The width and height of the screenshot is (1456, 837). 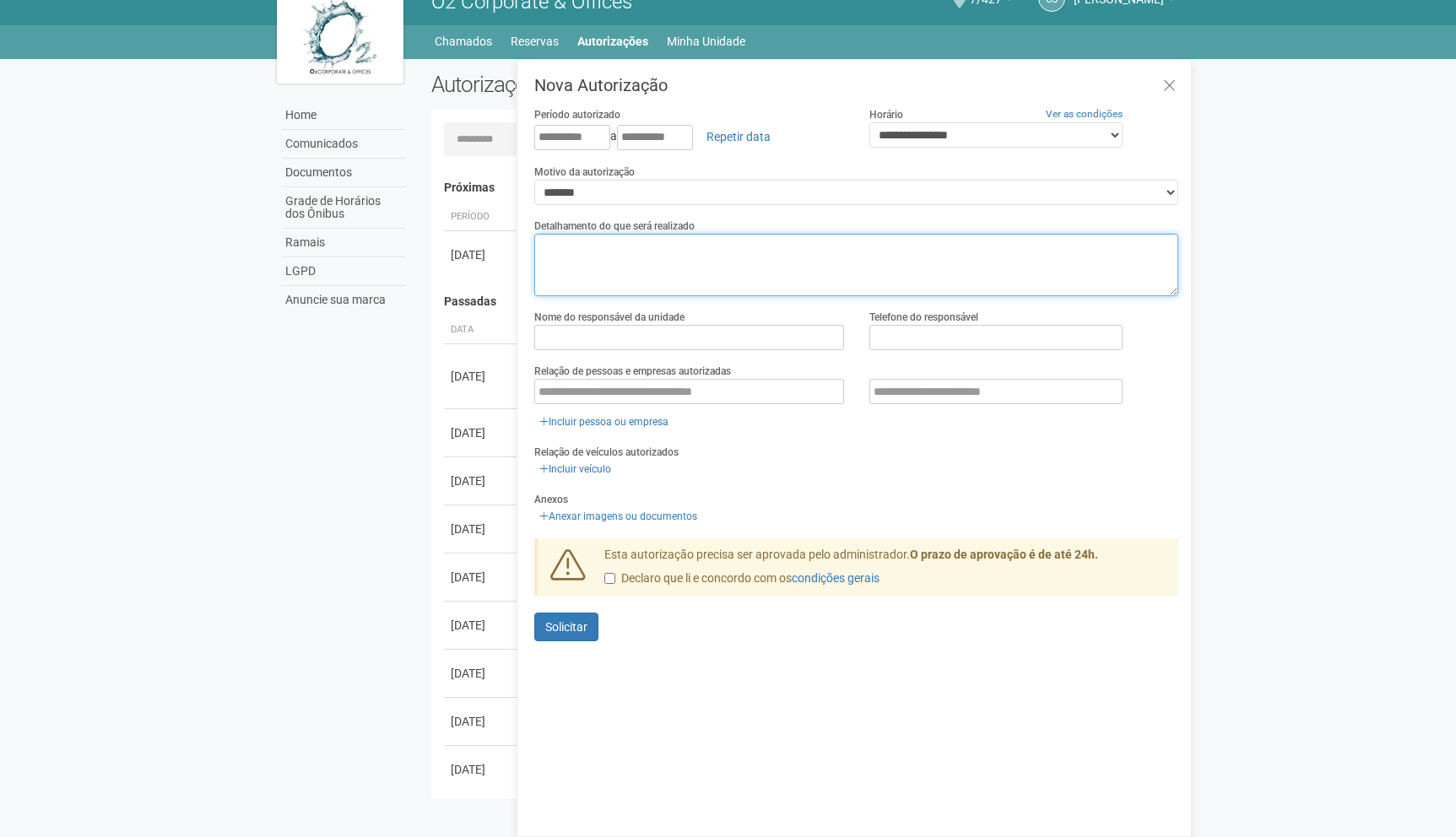 I want to click on span: Solicitar, so click(x=567, y=627).